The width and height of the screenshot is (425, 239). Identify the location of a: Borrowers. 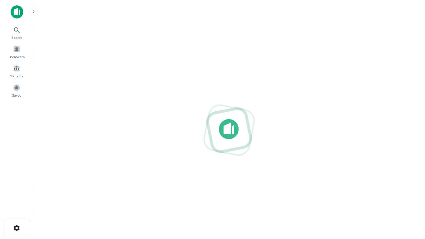
(17, 52).